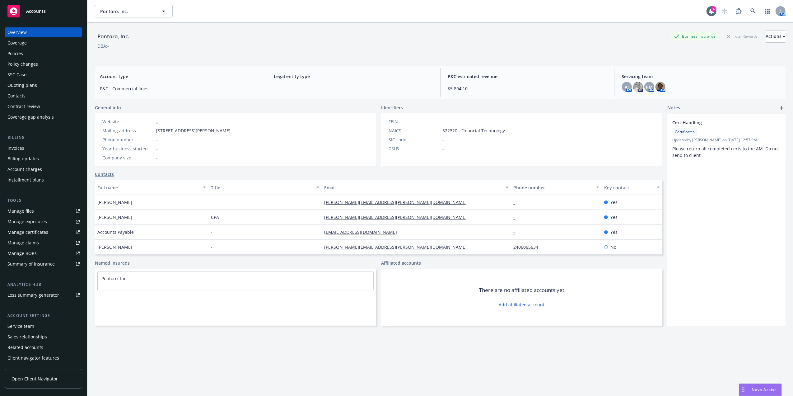 This screenshot has height=396, width=793. Describe the element at coordinates (36, 11) in the screenshot. I see `span: Accounts` at that location.